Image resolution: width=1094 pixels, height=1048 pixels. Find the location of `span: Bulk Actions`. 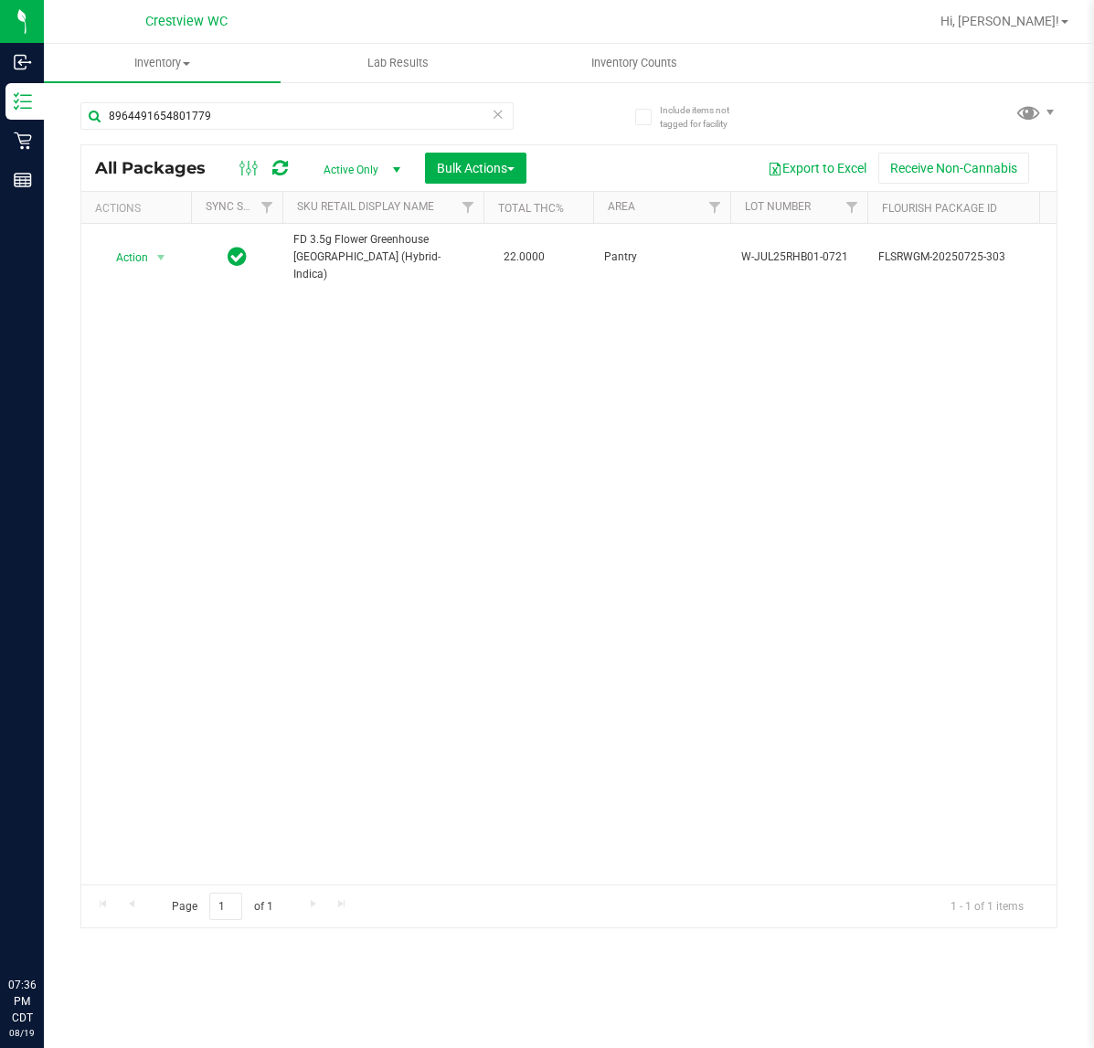

span: Bulk Actions is located at coordinates (475, 168).